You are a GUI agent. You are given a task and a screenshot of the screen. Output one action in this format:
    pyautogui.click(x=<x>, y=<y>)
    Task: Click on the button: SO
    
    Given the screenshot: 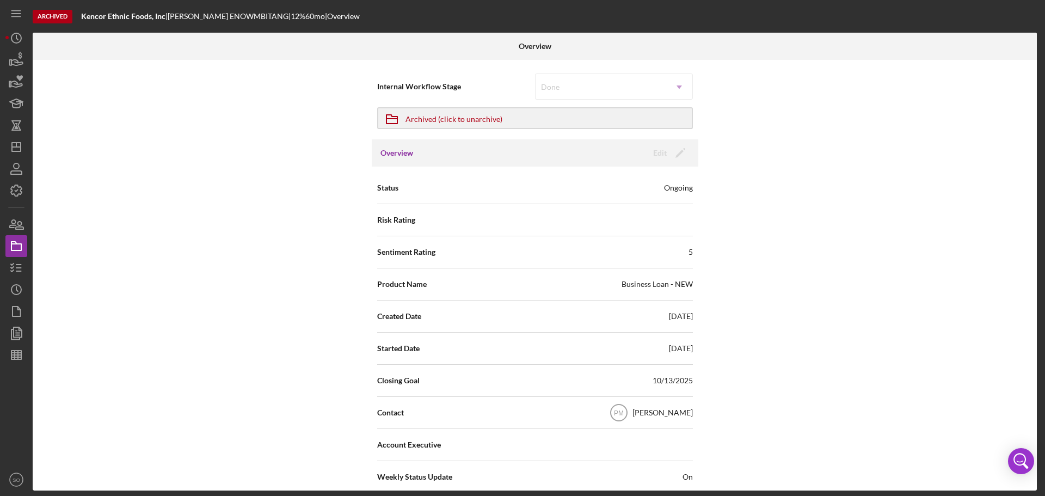 What is the action you would take?
    pyautogui.click(x=16, y=480)
    